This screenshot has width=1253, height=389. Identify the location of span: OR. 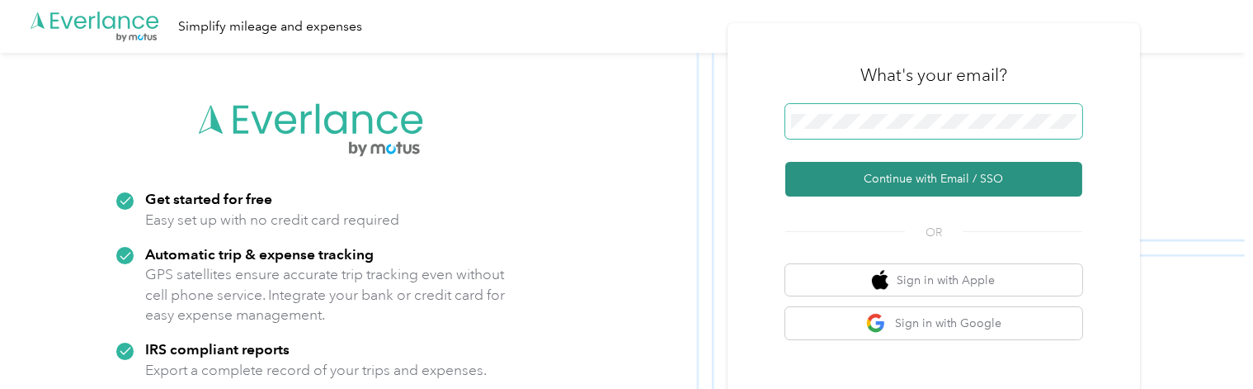
(934, 232).